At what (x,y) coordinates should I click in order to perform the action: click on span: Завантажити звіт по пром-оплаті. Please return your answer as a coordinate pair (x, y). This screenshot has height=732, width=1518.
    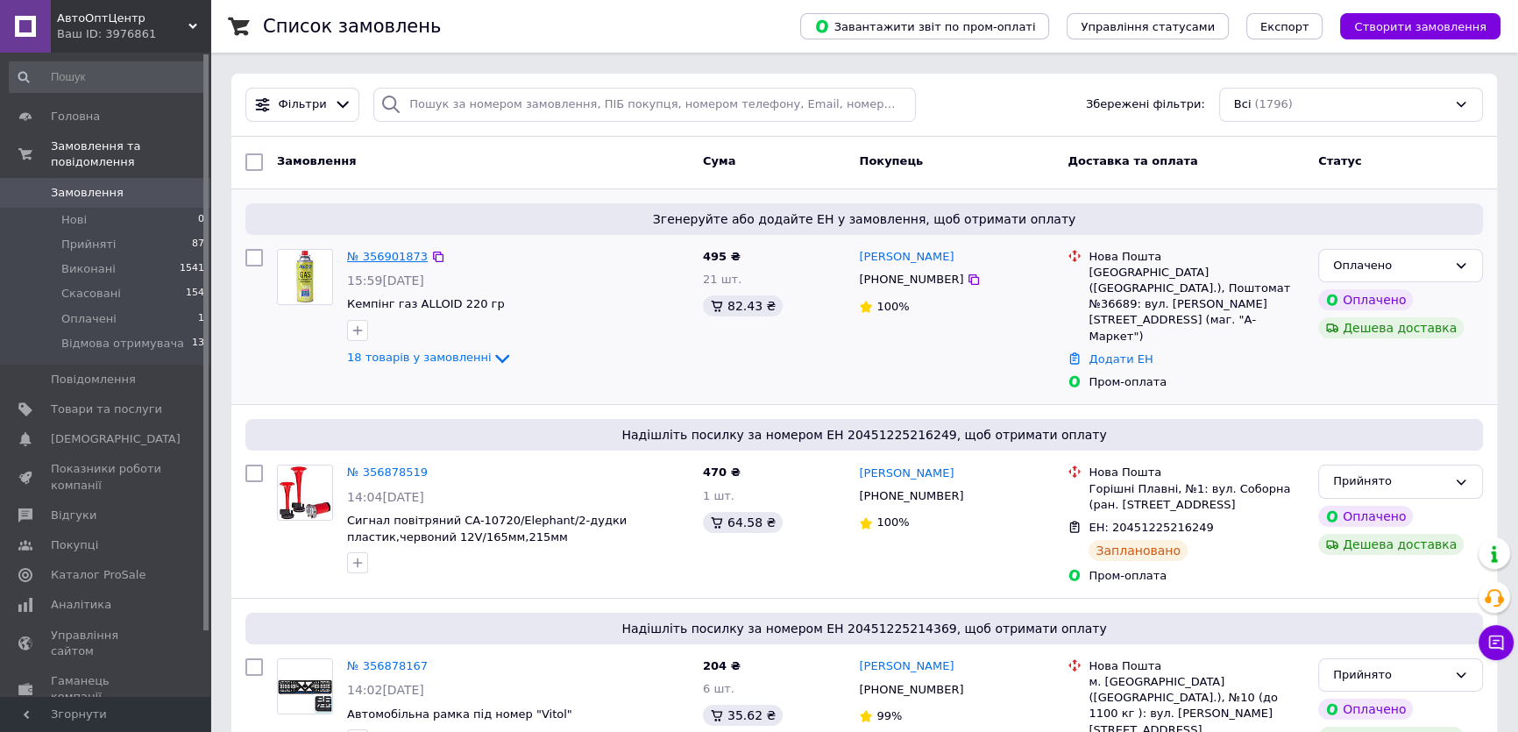
    Looking at the image, I should click on (924, 26).